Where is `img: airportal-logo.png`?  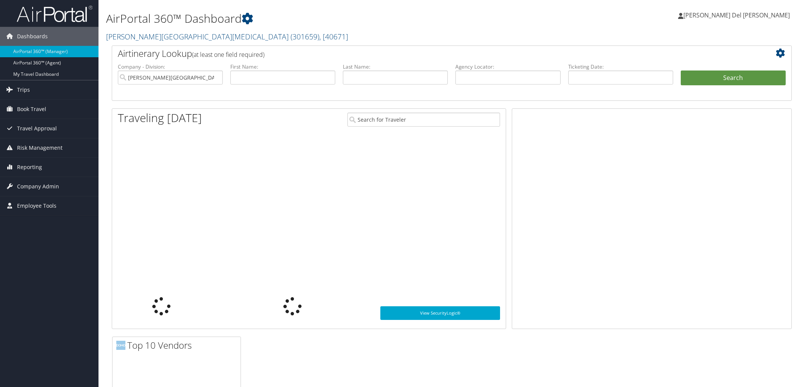
img: airportal-logo.png is located at coordinates (55, 14).